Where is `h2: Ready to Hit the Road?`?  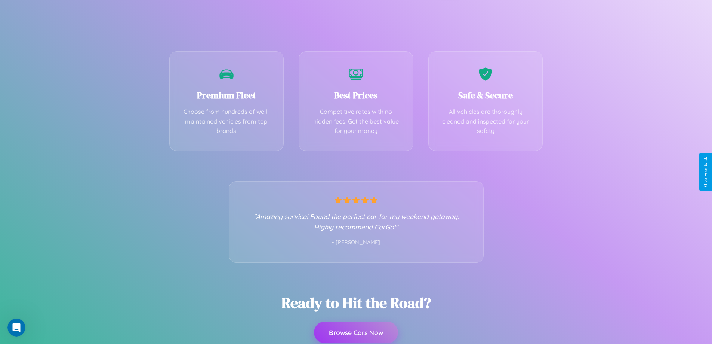 h2: Ready to Hit the Road? is located at coordinates (356, 303).